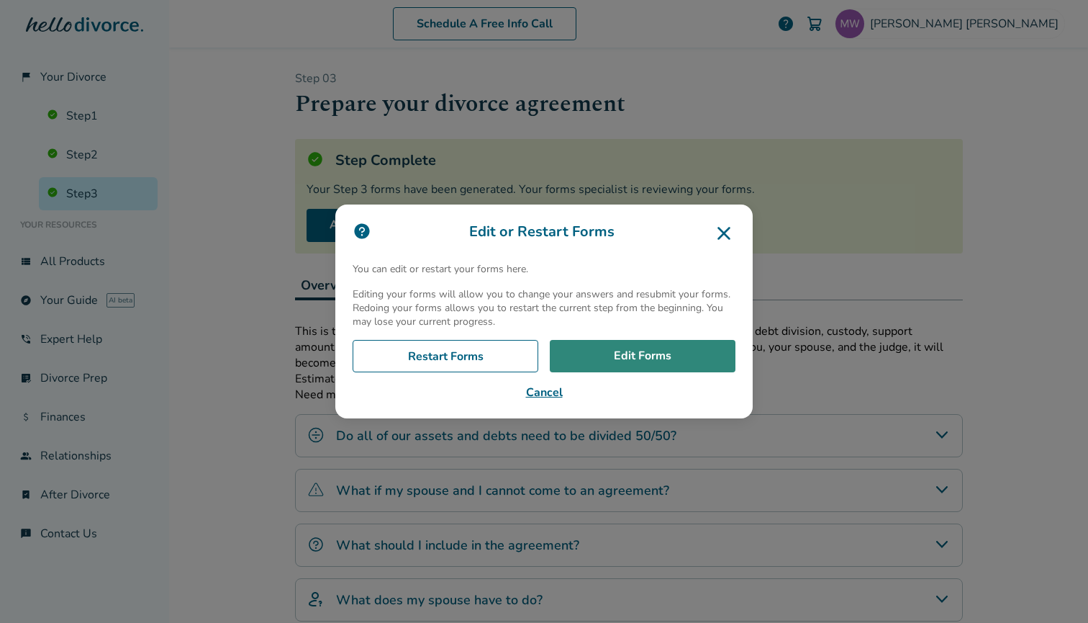  Describe the element at coordinates (446, 356) in the screenshot. I see `a: Restart Forms` at that location.